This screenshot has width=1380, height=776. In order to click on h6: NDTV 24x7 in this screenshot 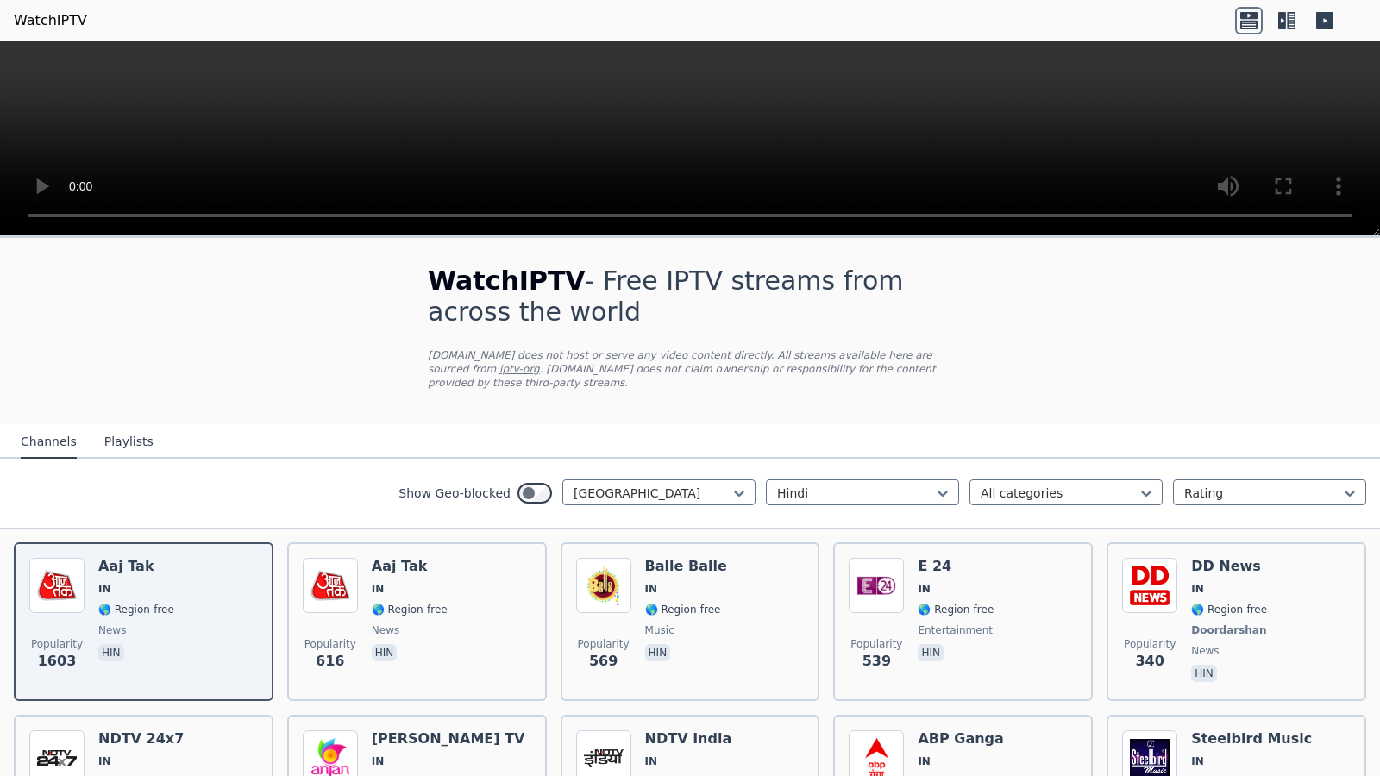, I will do `click(141, 739)`.